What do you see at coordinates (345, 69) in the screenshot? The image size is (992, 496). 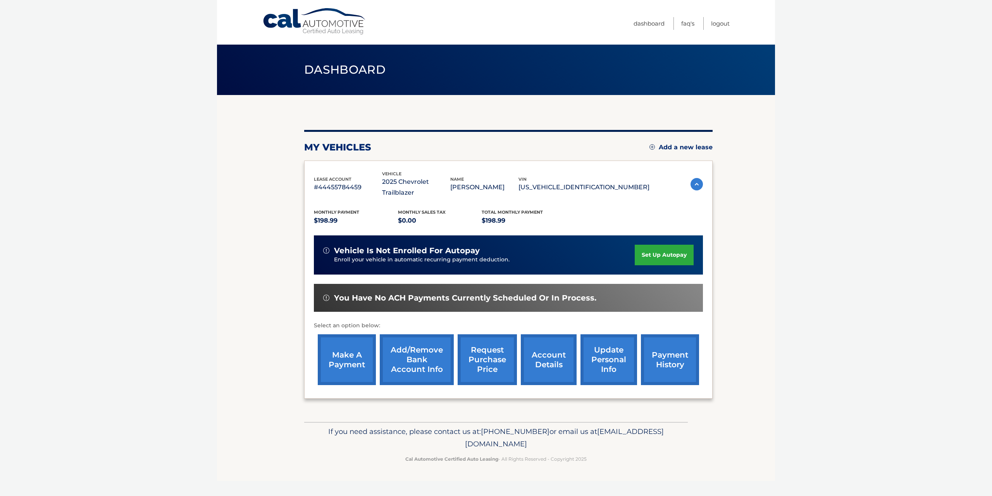 I see `span: Dashboard` at bounding box center [345, 69].